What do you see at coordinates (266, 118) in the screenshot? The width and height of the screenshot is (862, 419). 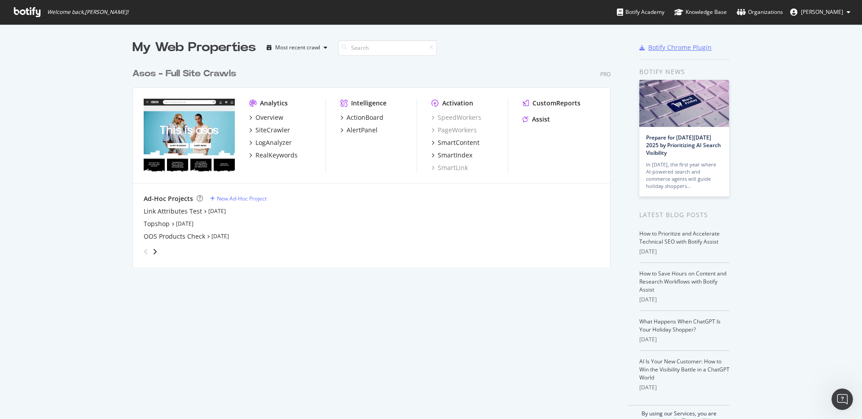 I see `a: Overview` at bounding box center [266, 118].